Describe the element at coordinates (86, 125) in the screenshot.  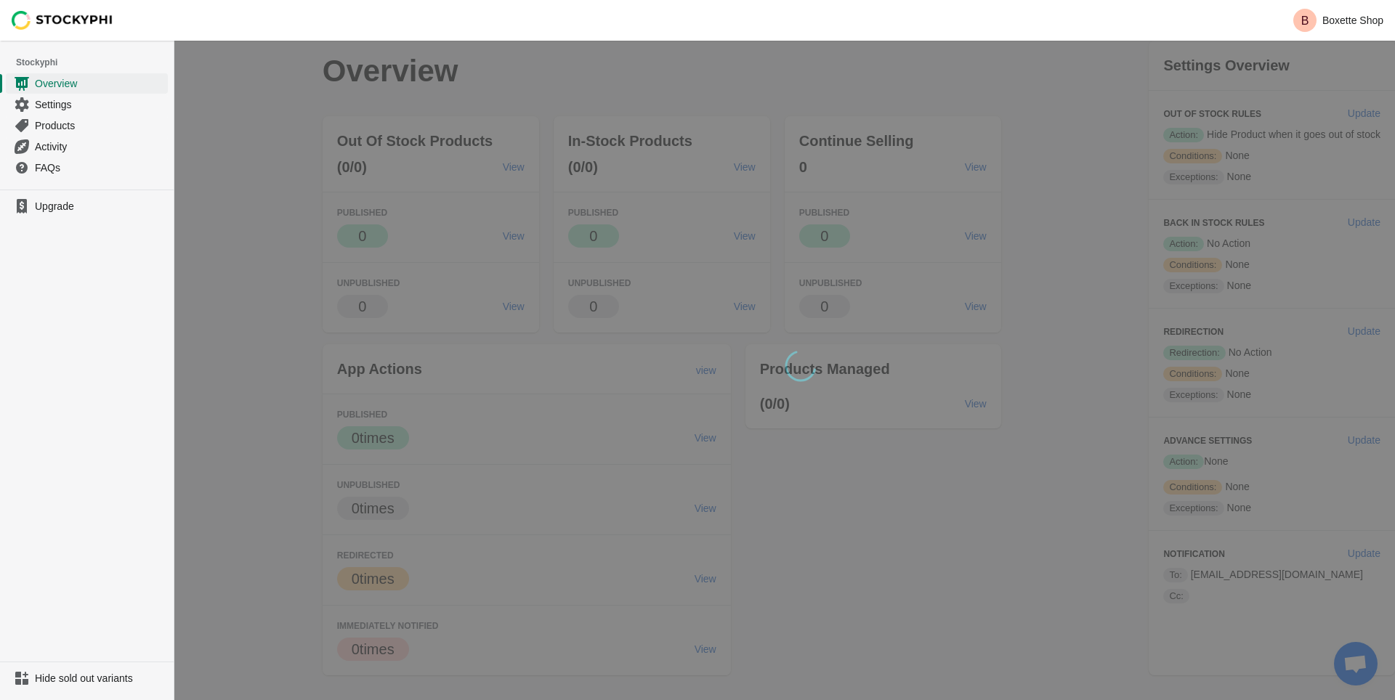
I see `a: Products` at that location.